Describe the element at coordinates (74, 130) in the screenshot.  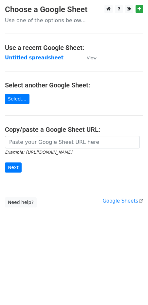
I see `h4: Copy/paste a Google Sheet URL:` at that location.